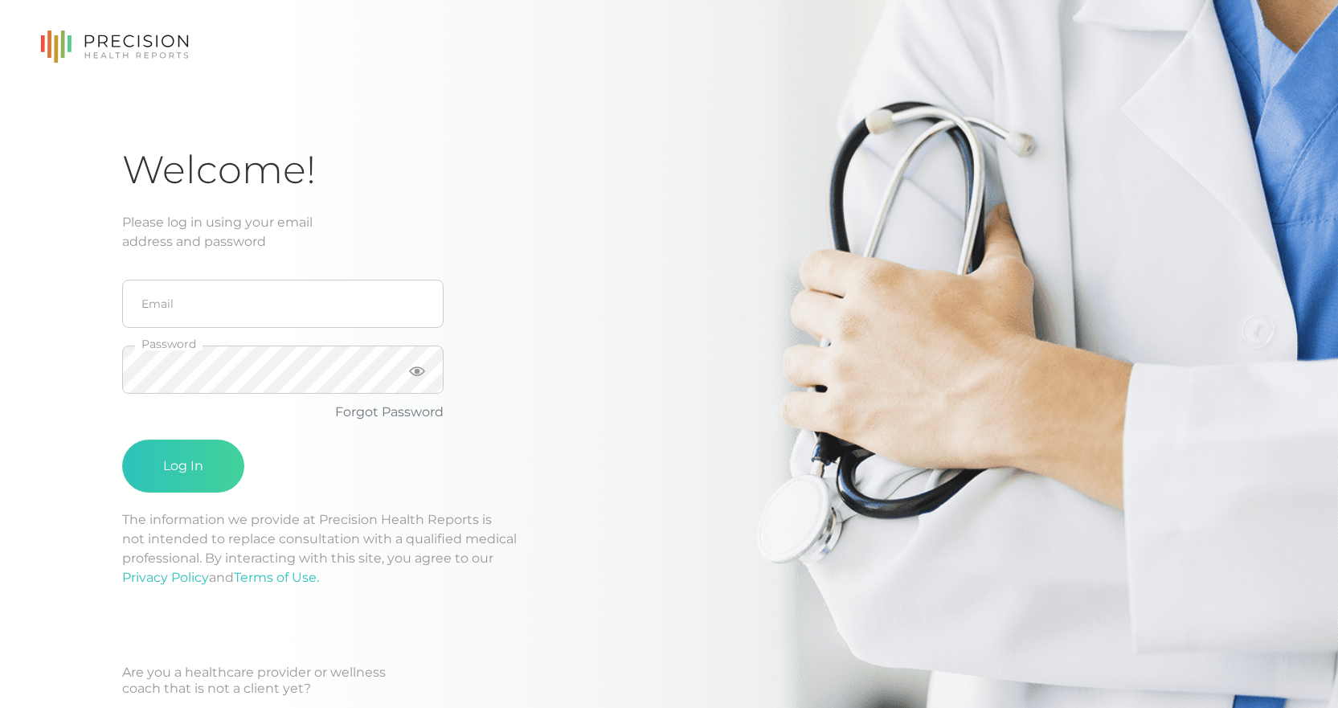 The image size is (1338, 708). Describe the element at coordinates (283, 304) in the screenshot. I see `input: Email` at that location.